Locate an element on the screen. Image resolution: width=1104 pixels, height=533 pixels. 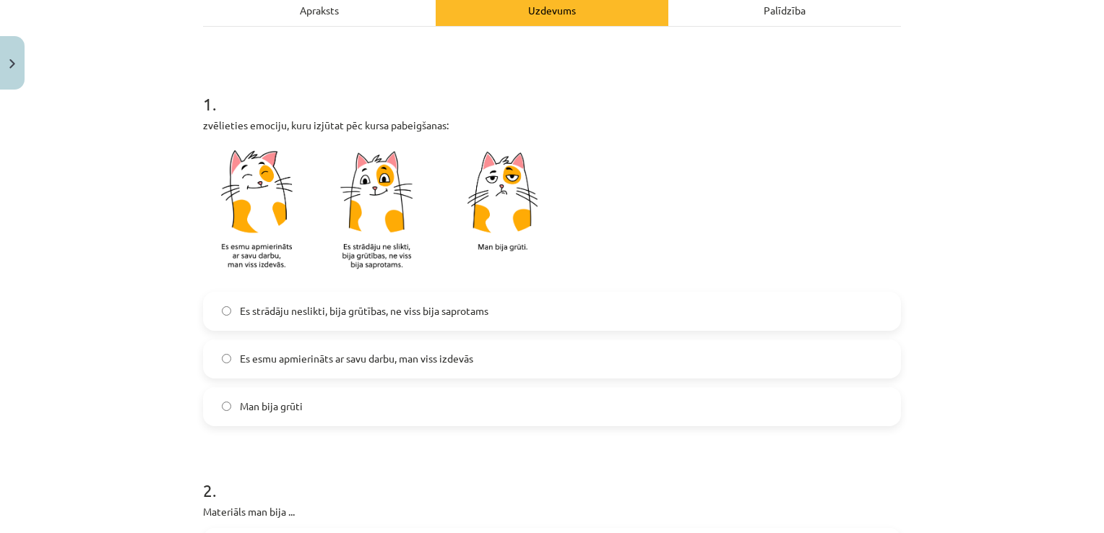
input: Es esmu apmierināts ar savu darbu, man viss izdevās is located at coordinates (226, 358).